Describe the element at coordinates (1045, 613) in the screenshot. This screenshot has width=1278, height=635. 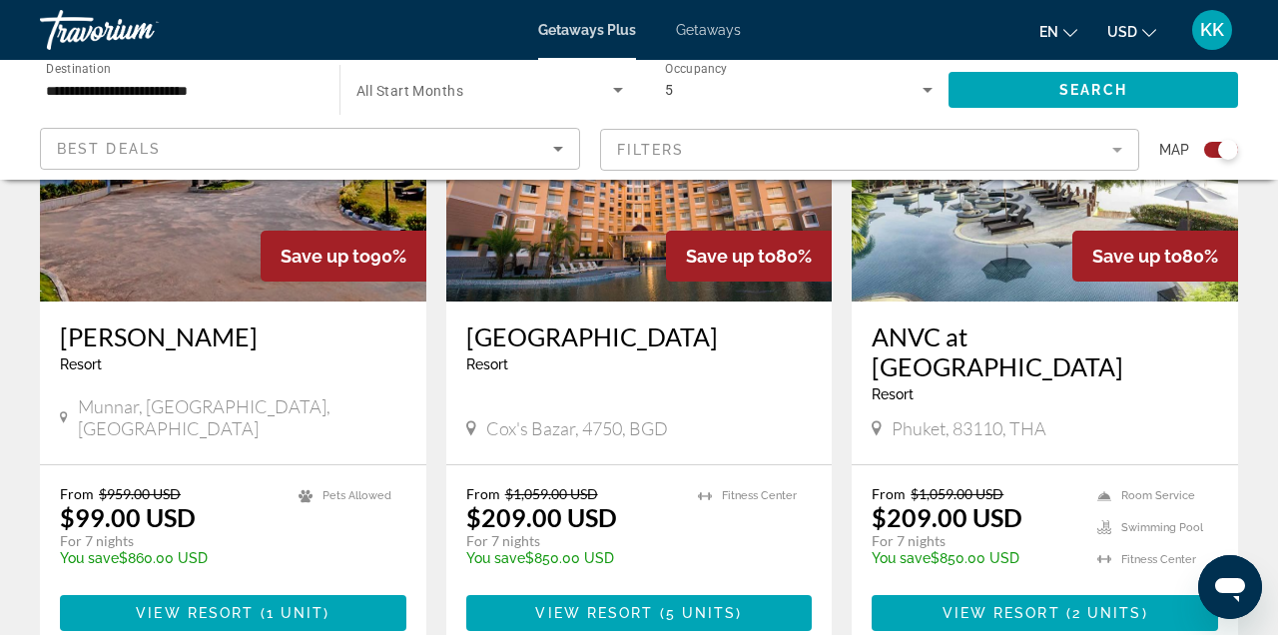
I see `a: View Resort(2 units)` at that location.